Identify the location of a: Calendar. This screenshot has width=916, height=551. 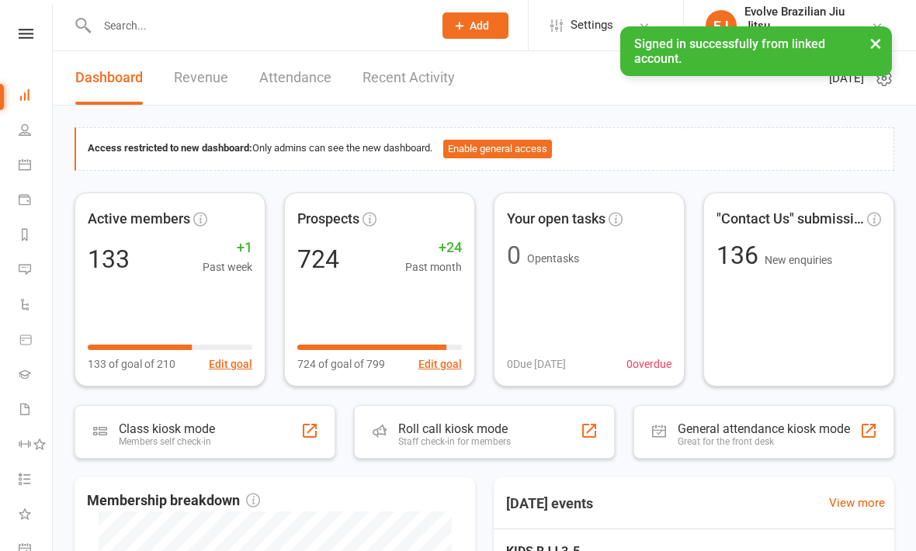
(36, 166).